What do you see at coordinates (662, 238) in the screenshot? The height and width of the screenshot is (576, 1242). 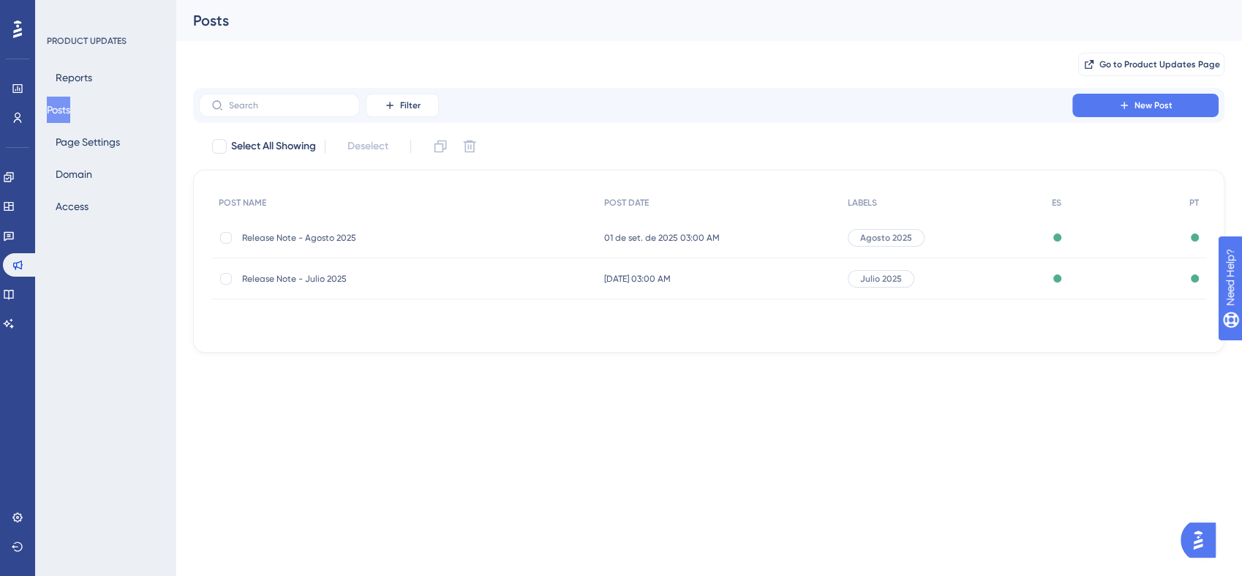 I see `span: 01 de set. de 2025 03:00 AM` at bounding box center [662, 238].